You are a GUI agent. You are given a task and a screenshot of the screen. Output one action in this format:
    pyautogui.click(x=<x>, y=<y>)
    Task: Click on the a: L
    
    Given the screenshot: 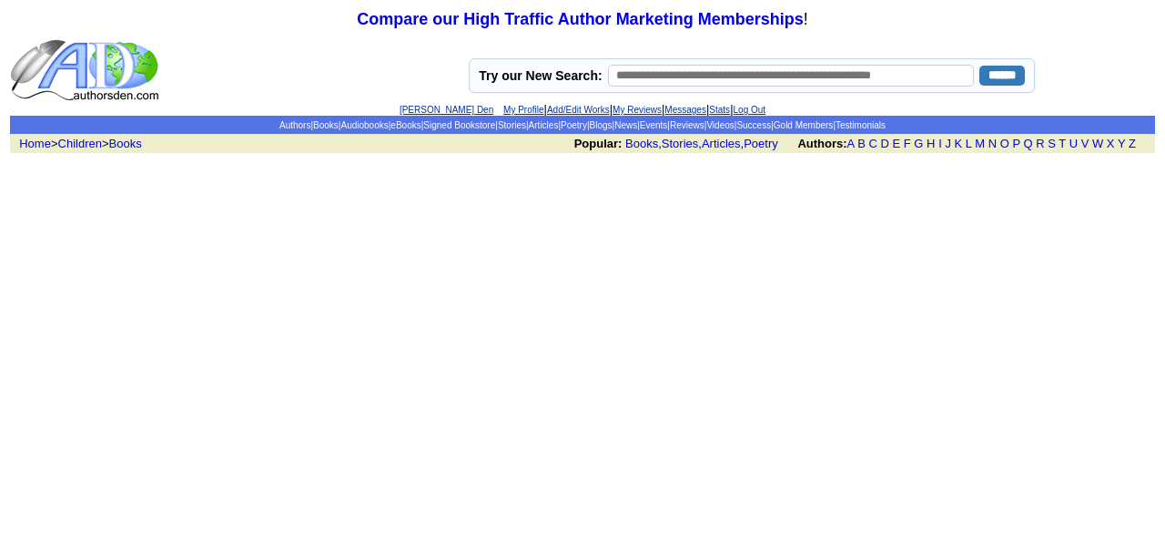 What is the action you would take?
    pyautogui.click(x=969, y=143)
    